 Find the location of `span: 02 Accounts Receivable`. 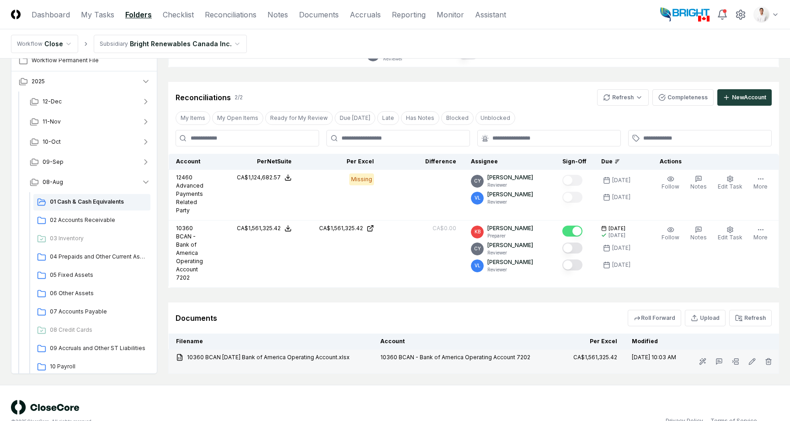

span: 02 Accounts Receivable is located at coordinates (98, 220).